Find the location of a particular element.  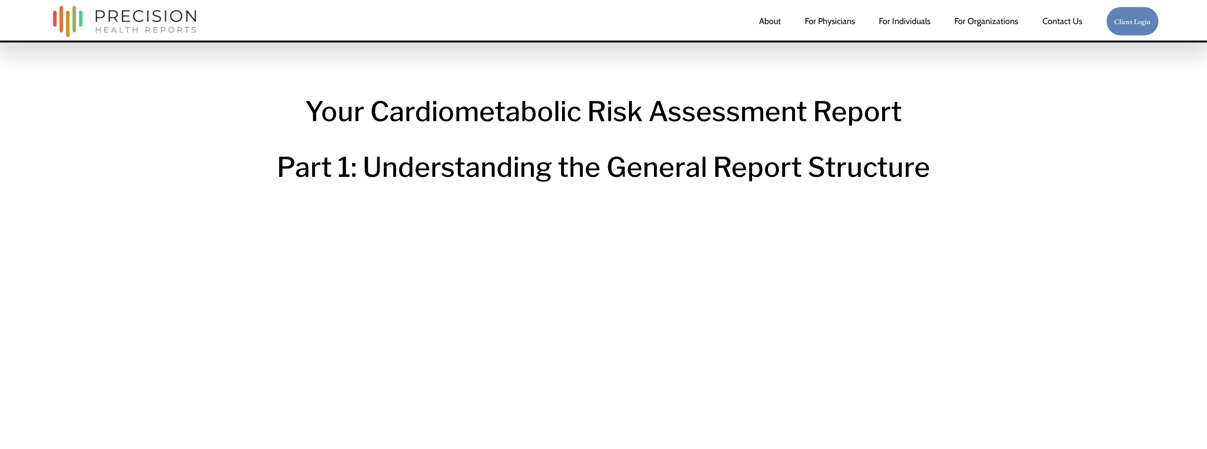

h1: Your Cardiometabolic Risk Assessment Report is located at coordinates (603, 111).